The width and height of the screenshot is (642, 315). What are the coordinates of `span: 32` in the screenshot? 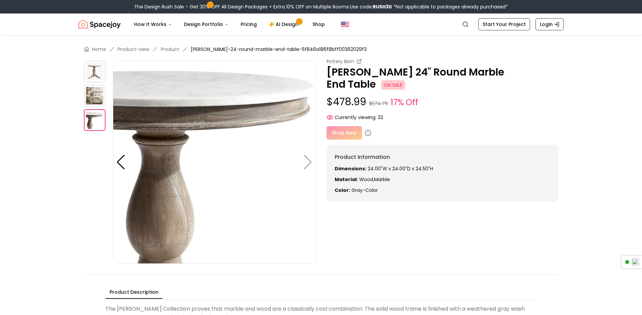 It's located at (380, 117).